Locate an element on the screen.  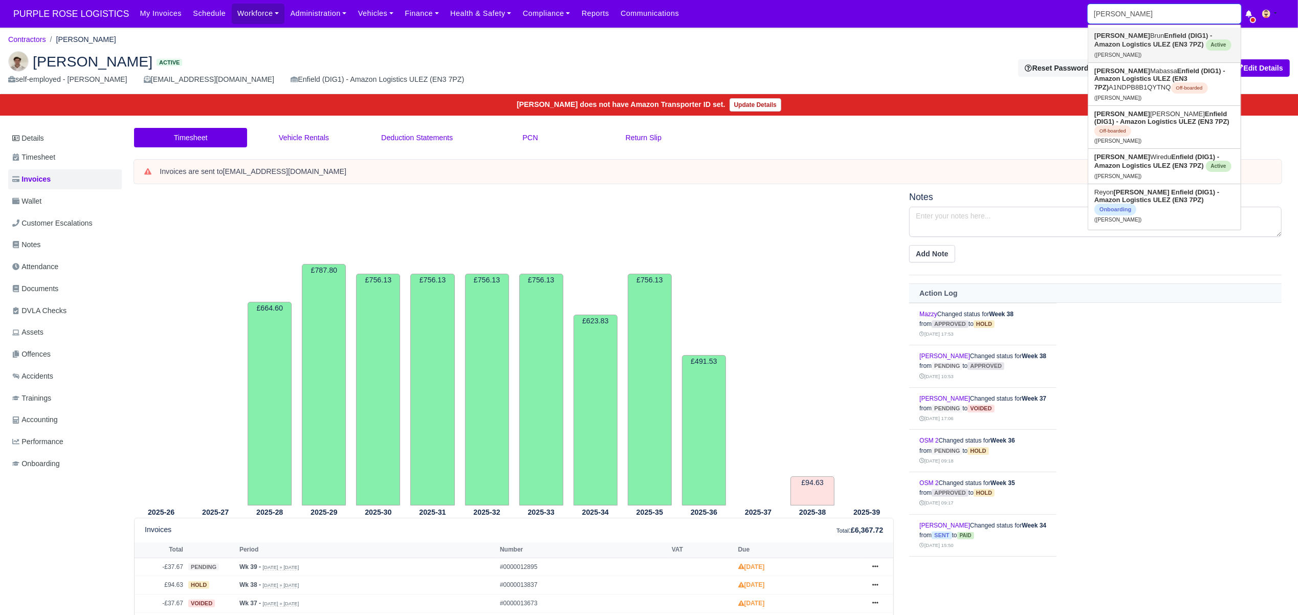
th: 2025-28 is located at coordinates (270, 512).